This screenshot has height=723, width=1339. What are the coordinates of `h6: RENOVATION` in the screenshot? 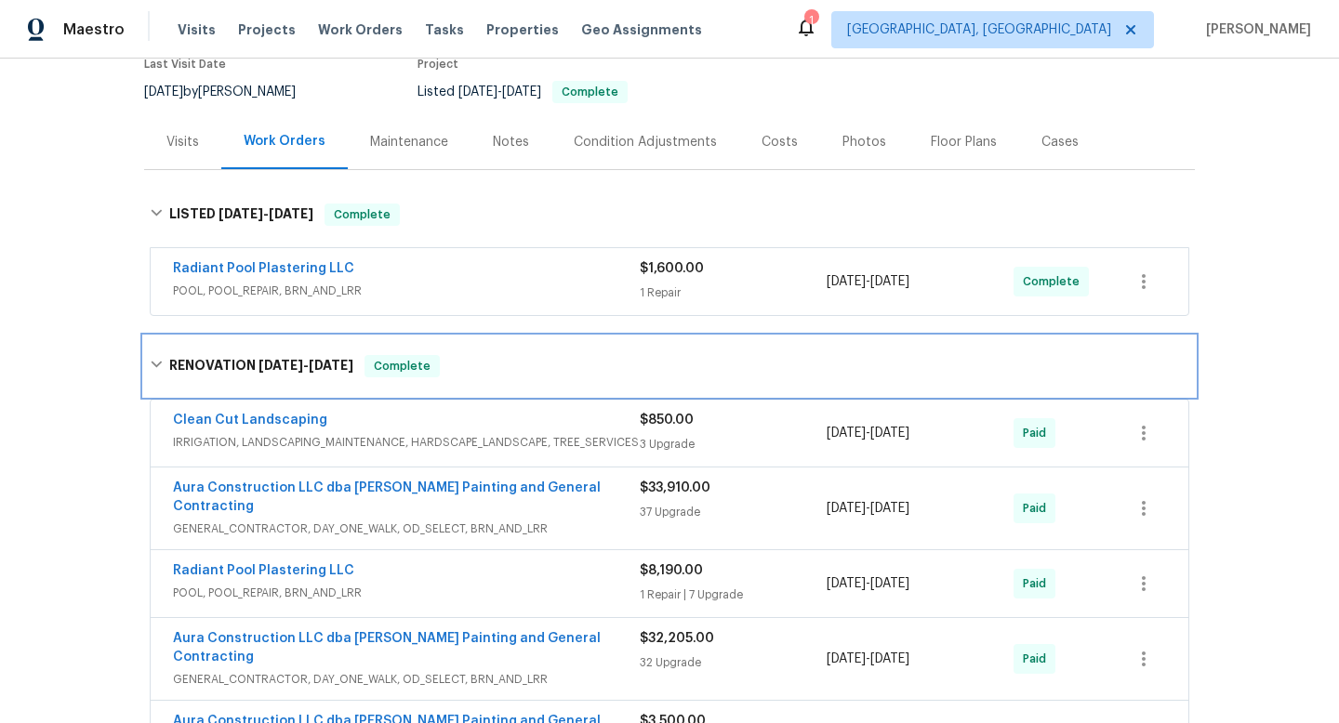 It's located at (261, 366).